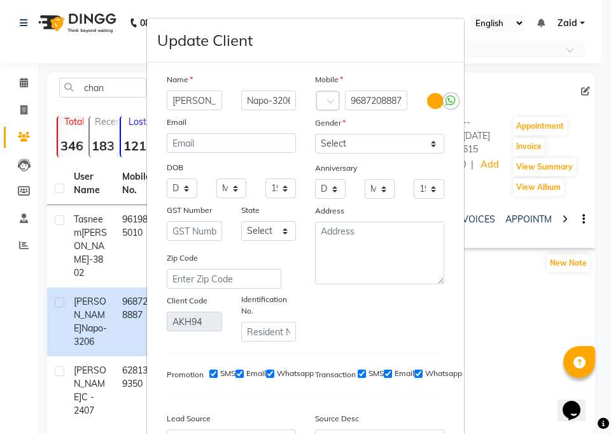 The height and width of the screenshot is (434, 611). I want to click on label: Source Desc, so click(337, 418).